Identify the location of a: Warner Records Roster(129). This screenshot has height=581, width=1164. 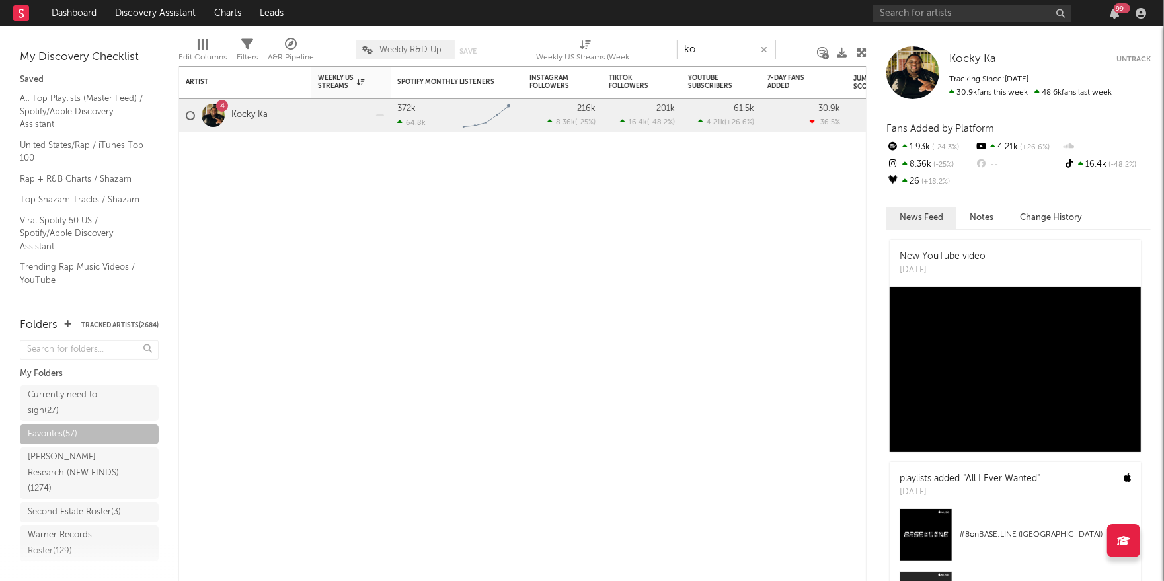
(89, 543).